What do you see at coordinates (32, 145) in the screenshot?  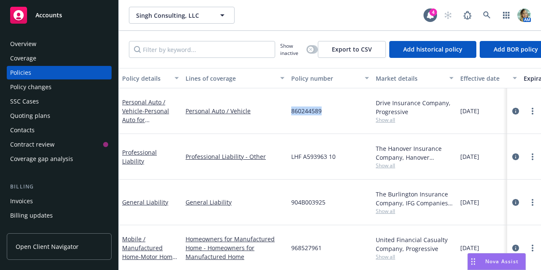 I see `div: Contract review` at bounding box center [32, 145].